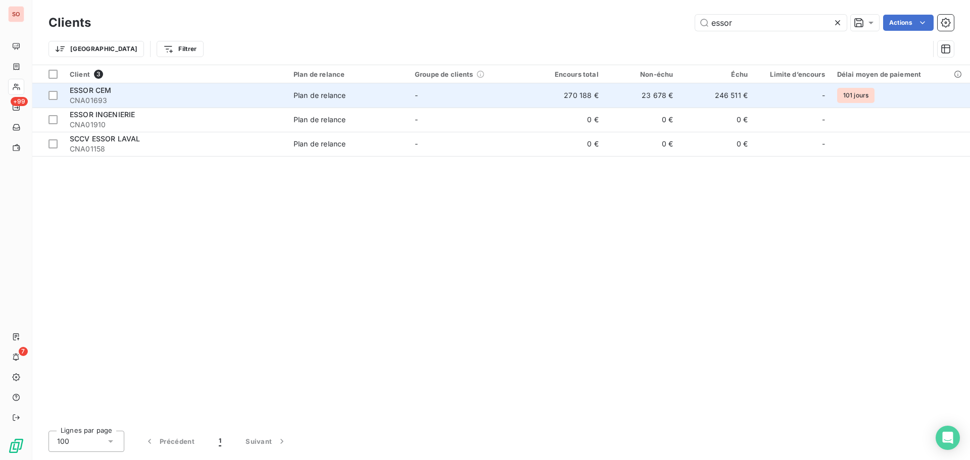 The image size is (970, 460). I want to click on td: 23 678 €, so click(642, 95).